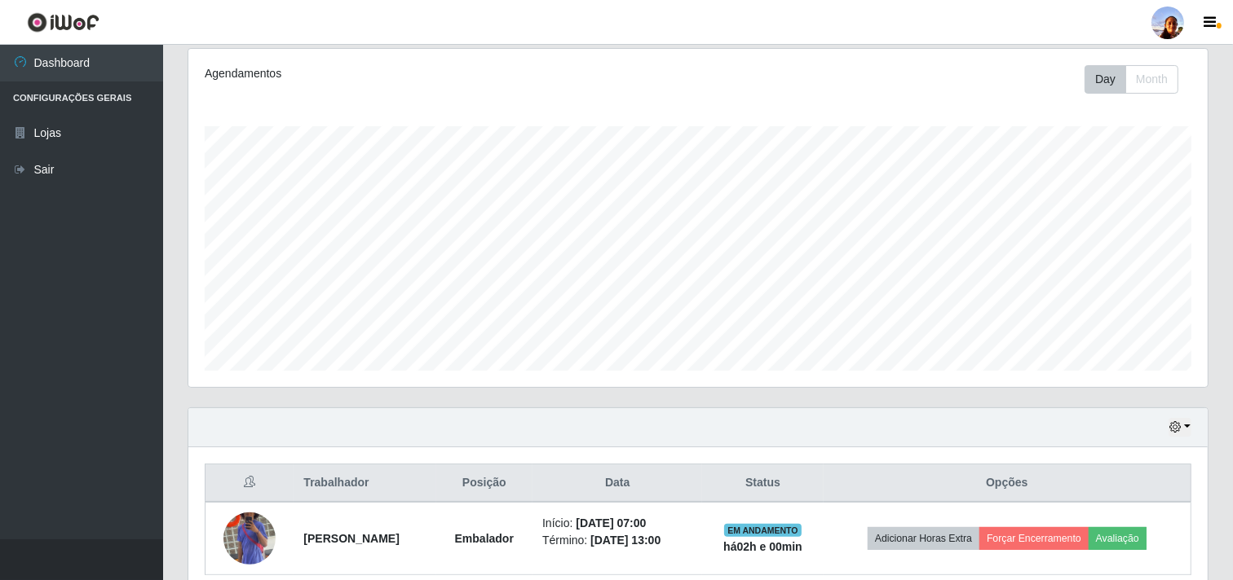 The image size is (1233, 580). What do you see at coordinates (762, 547) in the screenshot?
I see `strong: há 02 h e 00 min` at bounding box center [762, 547].